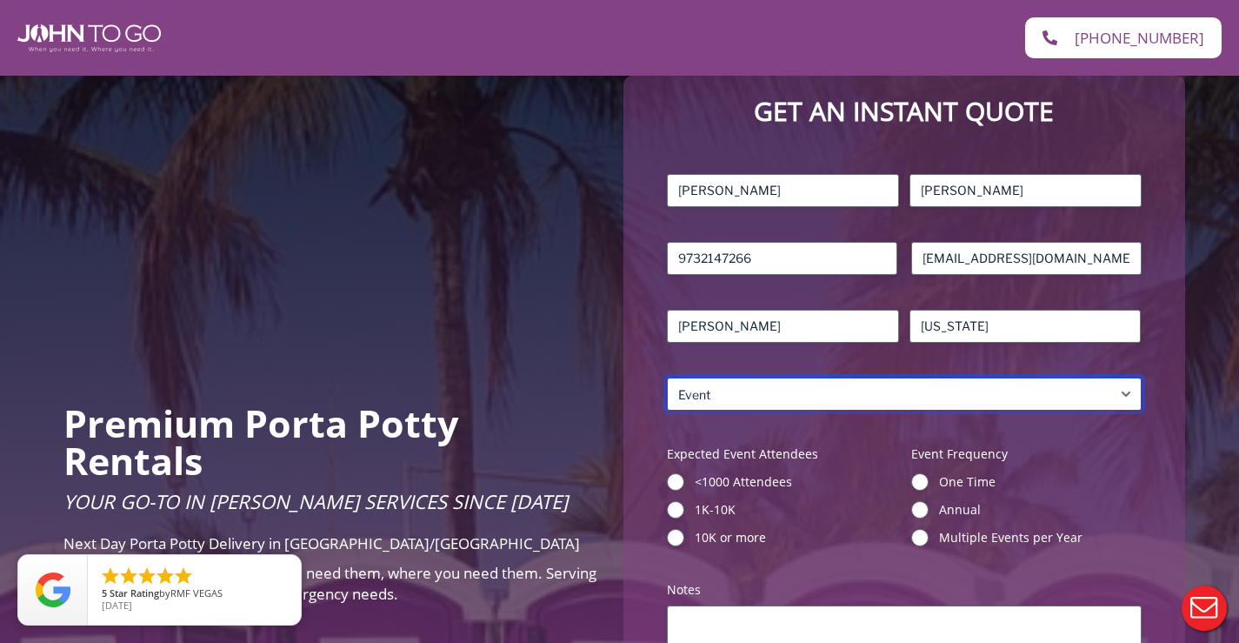  Describe the element at coordinates (796, 510) in the screenshot. I see `label: 1K-10K` at that location.